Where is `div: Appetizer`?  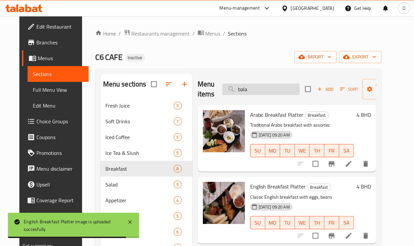 div: Appetizer is located at coordinates (140, 200).